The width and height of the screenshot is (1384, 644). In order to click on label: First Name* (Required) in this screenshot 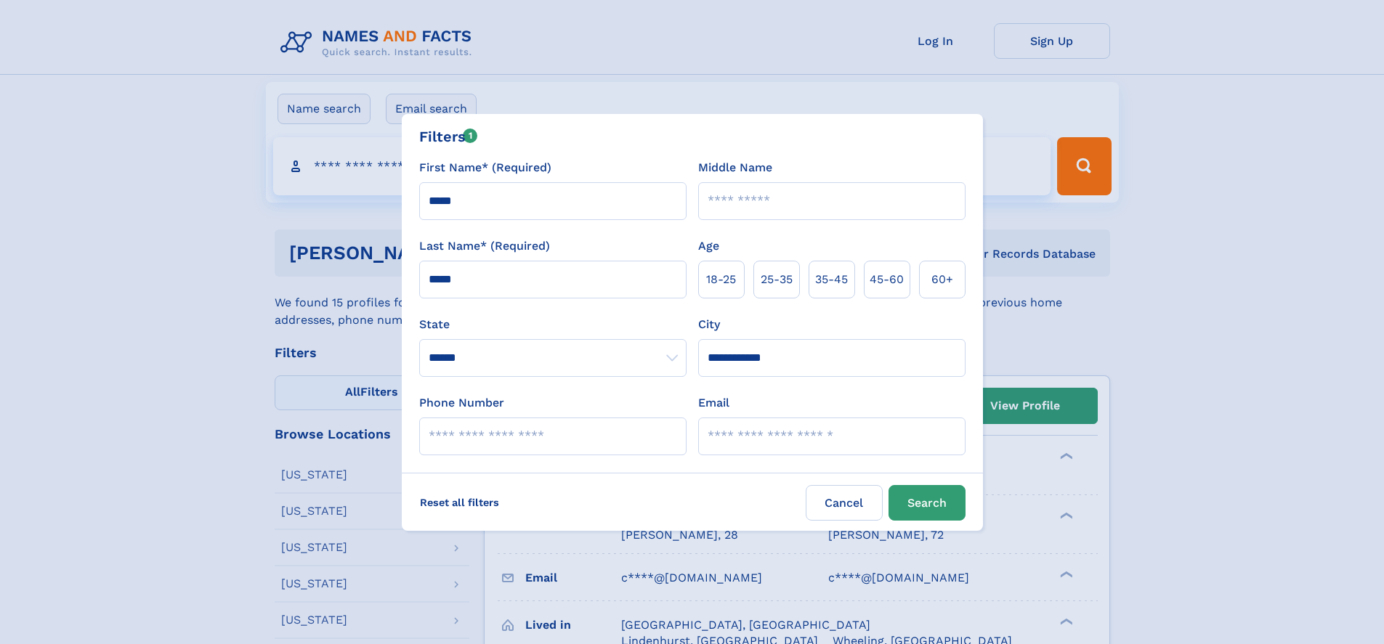, I will do `click(485, 168)`.